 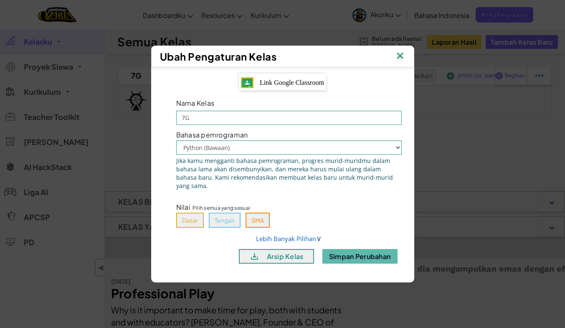 What do you see at coordinates (221, 207) in the screenshot?
I see `span: Pilih semua yang sesuai` at bounding box center [221, 207].